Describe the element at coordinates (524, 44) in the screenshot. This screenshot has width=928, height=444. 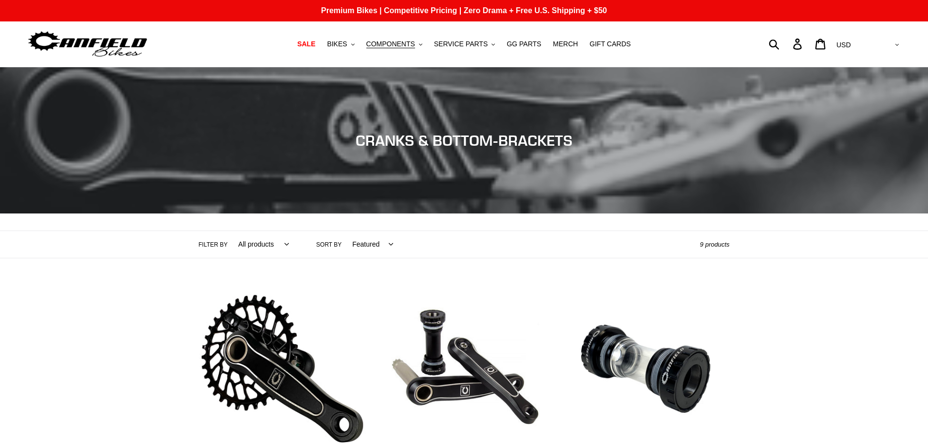
I see `span: GG PARTS` at that location.